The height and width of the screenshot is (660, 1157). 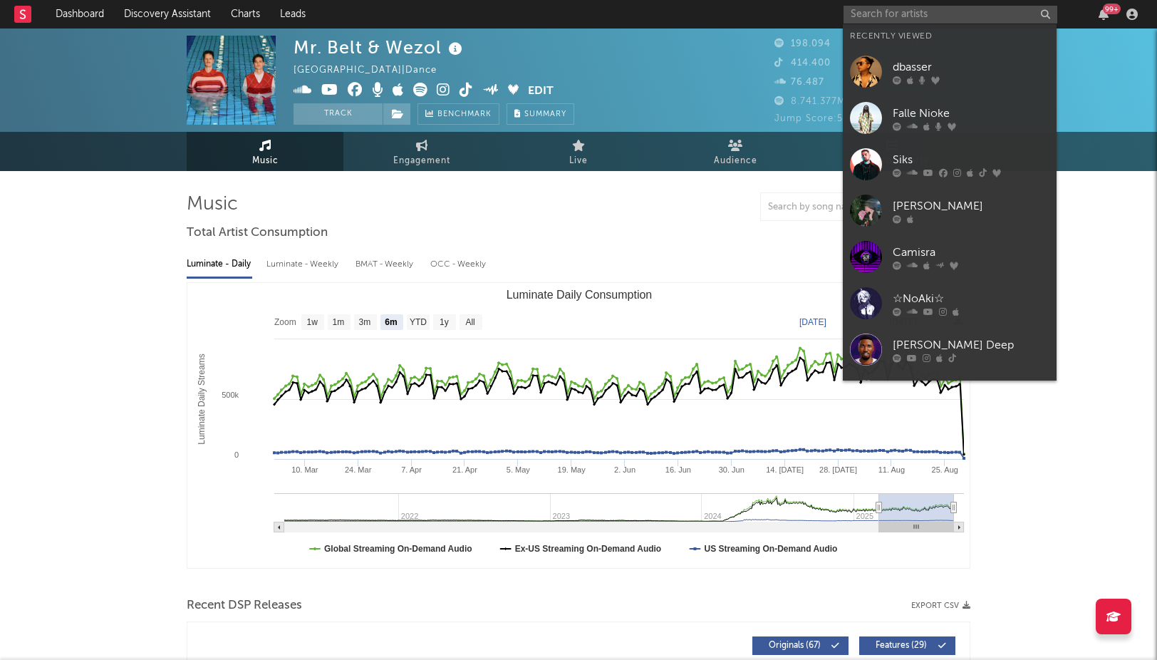 What do you see at coordinates (971, 299) in the screenshot?
I see `div: ☆NoAki☆` at bounding box center [971, 299].